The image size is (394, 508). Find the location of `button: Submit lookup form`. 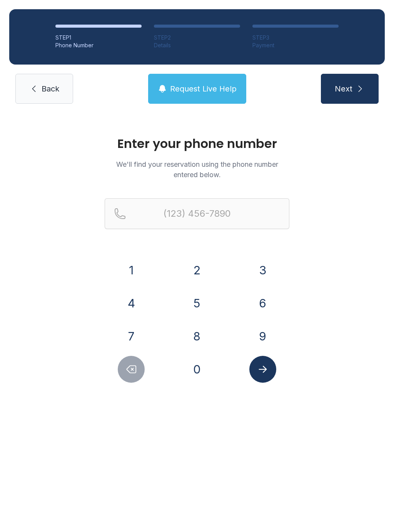

button: Submit lookup form is located at coordinates (263, 370).